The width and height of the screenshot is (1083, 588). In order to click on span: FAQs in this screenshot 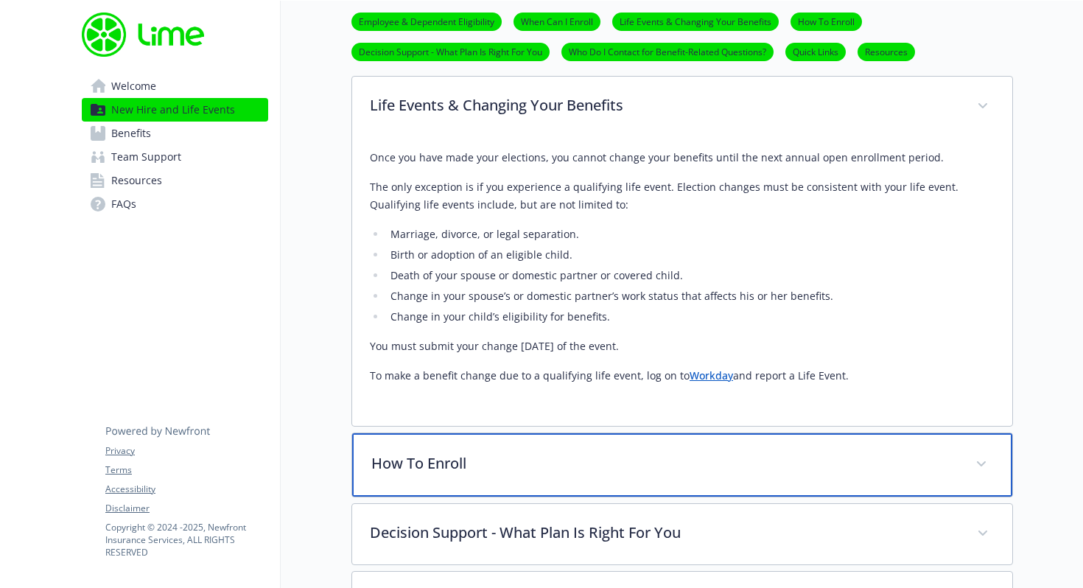, I will do `click(124, 204)`.